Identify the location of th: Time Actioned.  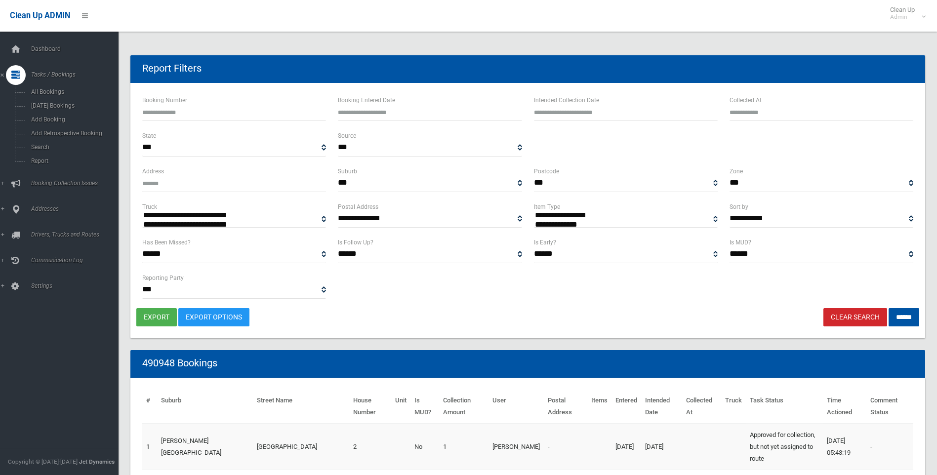
(845, 407).